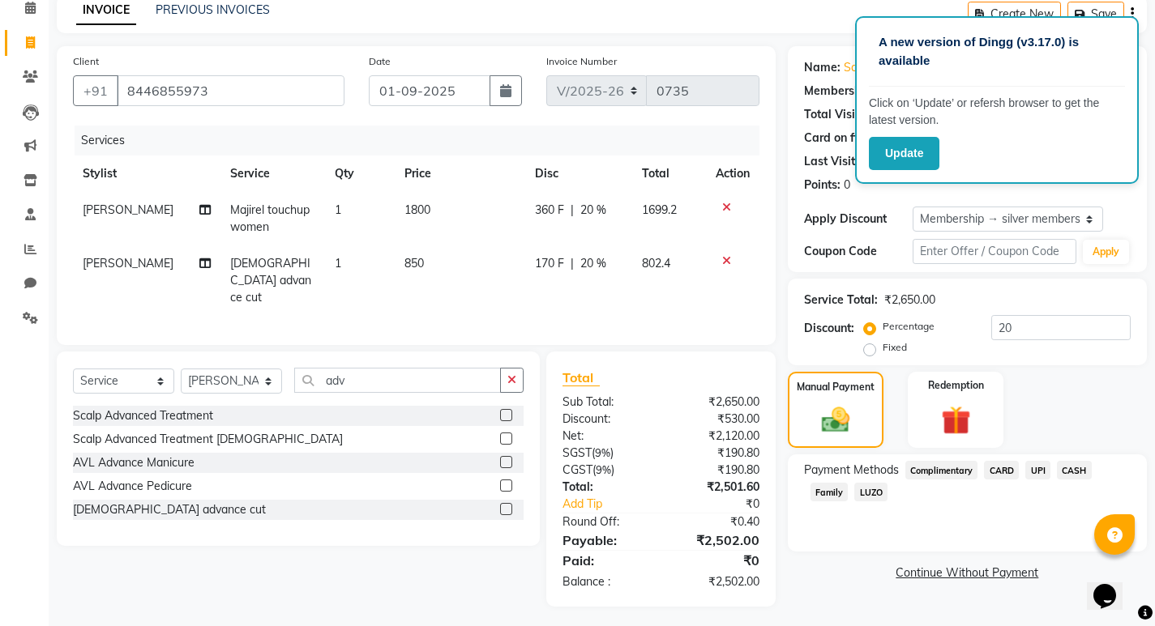 The height and width of the screenshot is (626, 1155). Describe the element at coordinates (839, 91) in the screenshot. I see `div: Membership:` at that location.